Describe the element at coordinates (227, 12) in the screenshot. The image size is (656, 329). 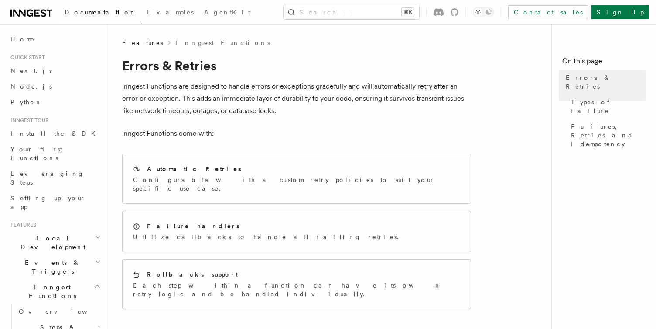
I see `span: AgentKit` at that location.